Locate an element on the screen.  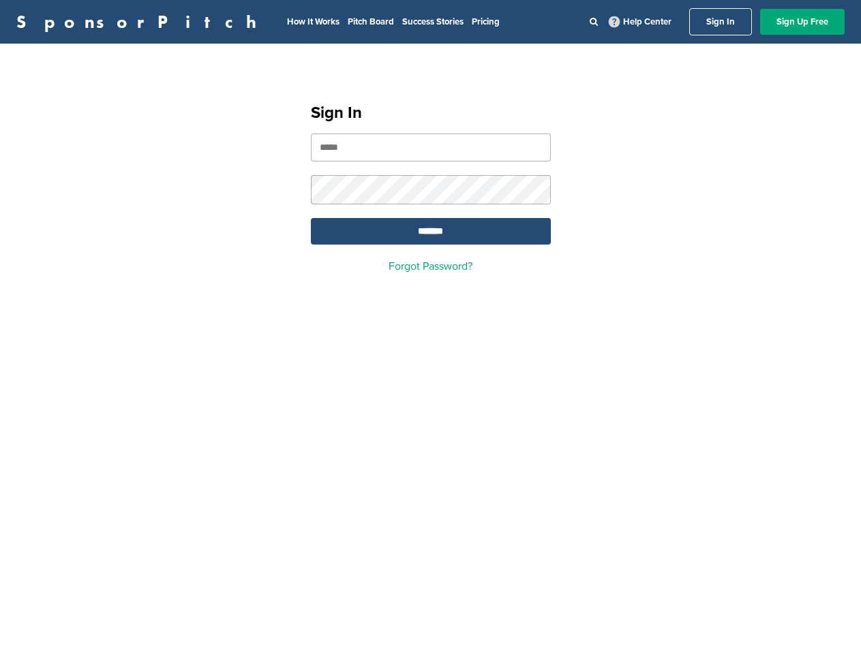
a: Success Stories is located at coordinates (433, 22).